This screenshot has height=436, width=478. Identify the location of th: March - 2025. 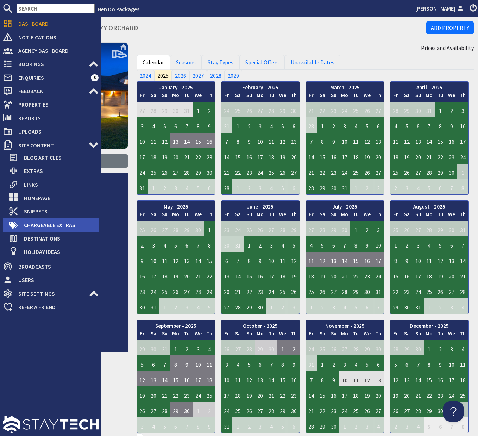
(345, 87).